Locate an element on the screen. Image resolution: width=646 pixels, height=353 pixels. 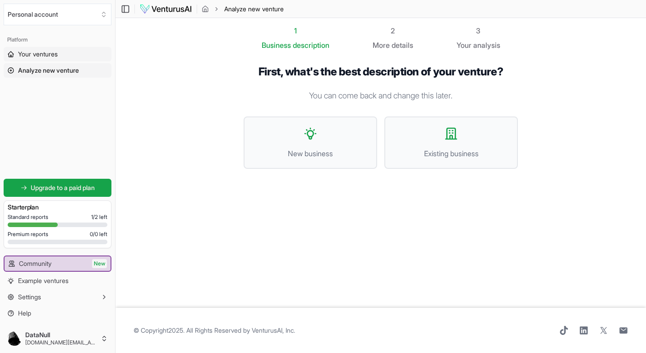
span: Premium reports is located at coordinates (28, 234).